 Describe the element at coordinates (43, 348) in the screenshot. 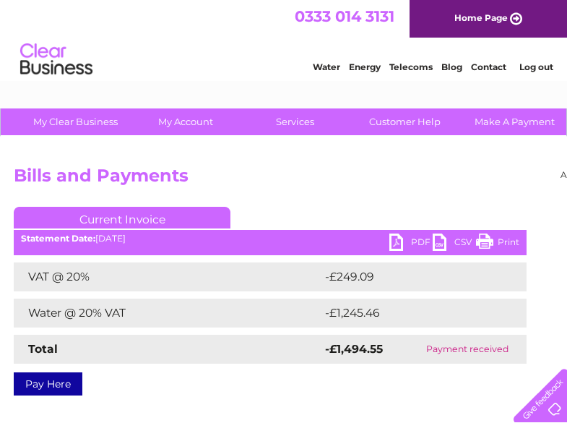

I see `strong: Total` at that location.